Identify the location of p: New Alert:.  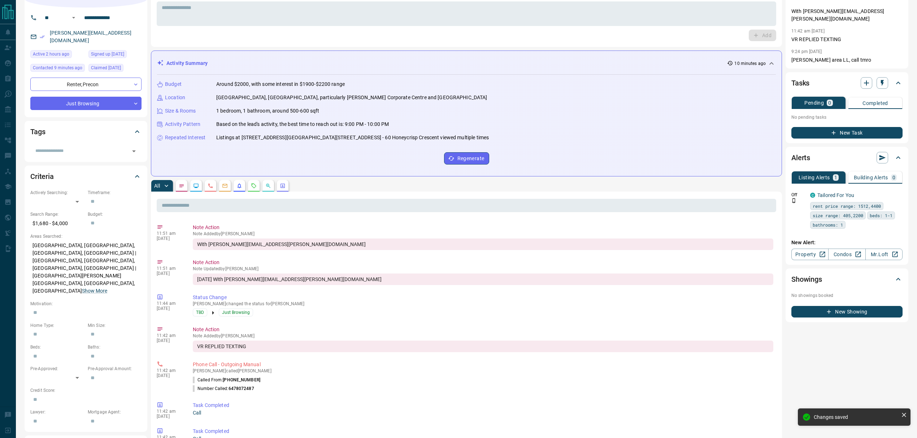
(847, 243).